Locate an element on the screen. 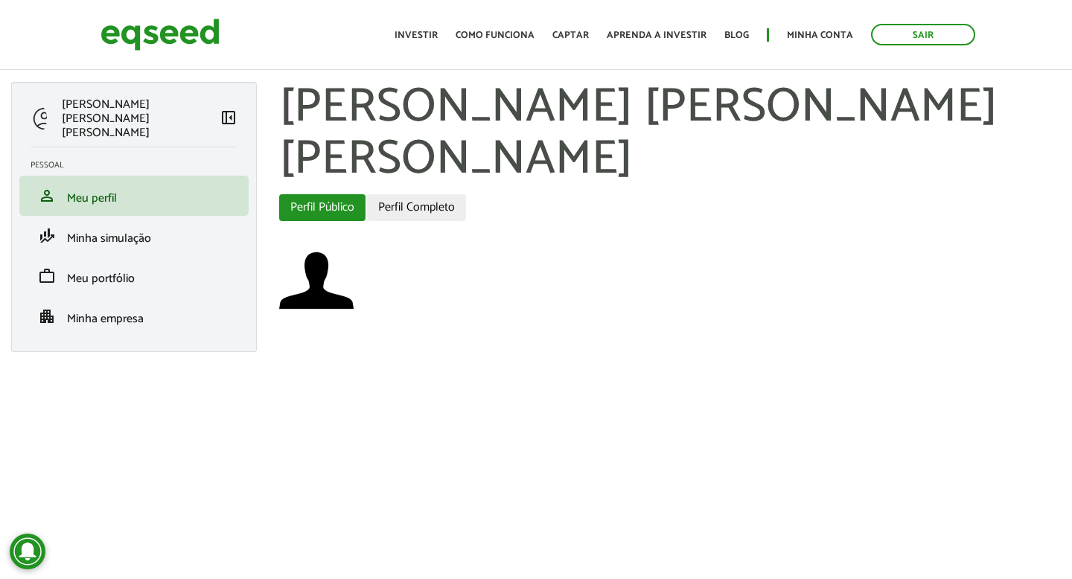  span: person is located at coordinates (47, 196).